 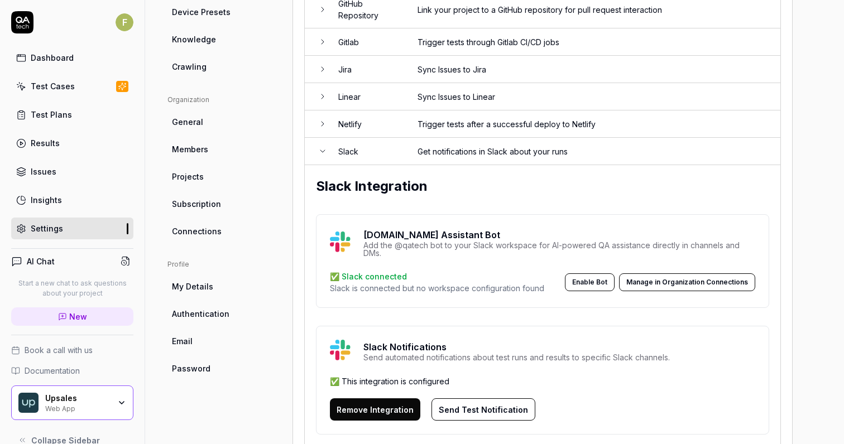 I want to click on button: Manage in Organization Connections, so click(x=687, y=282).